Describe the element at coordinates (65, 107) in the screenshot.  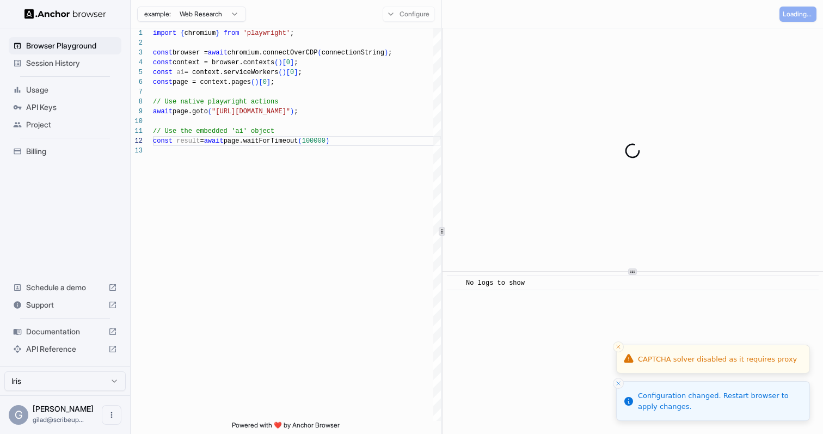
I see `div: API Keys` at that location.